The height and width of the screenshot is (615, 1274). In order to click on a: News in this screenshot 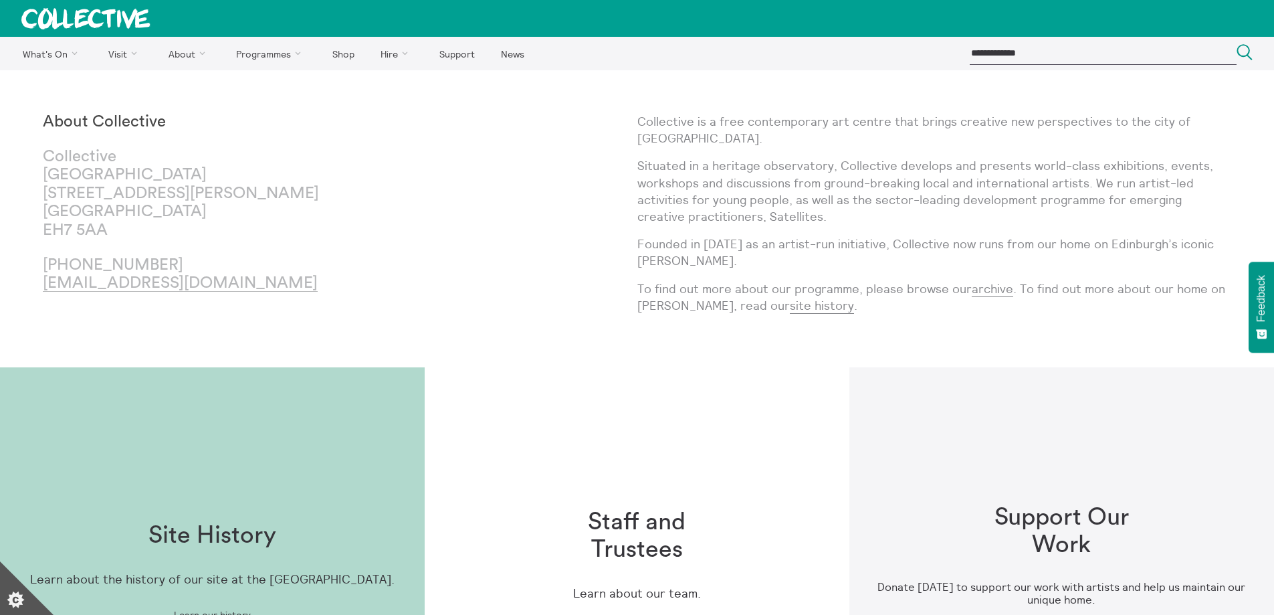, I will do `click(512, 53)`.